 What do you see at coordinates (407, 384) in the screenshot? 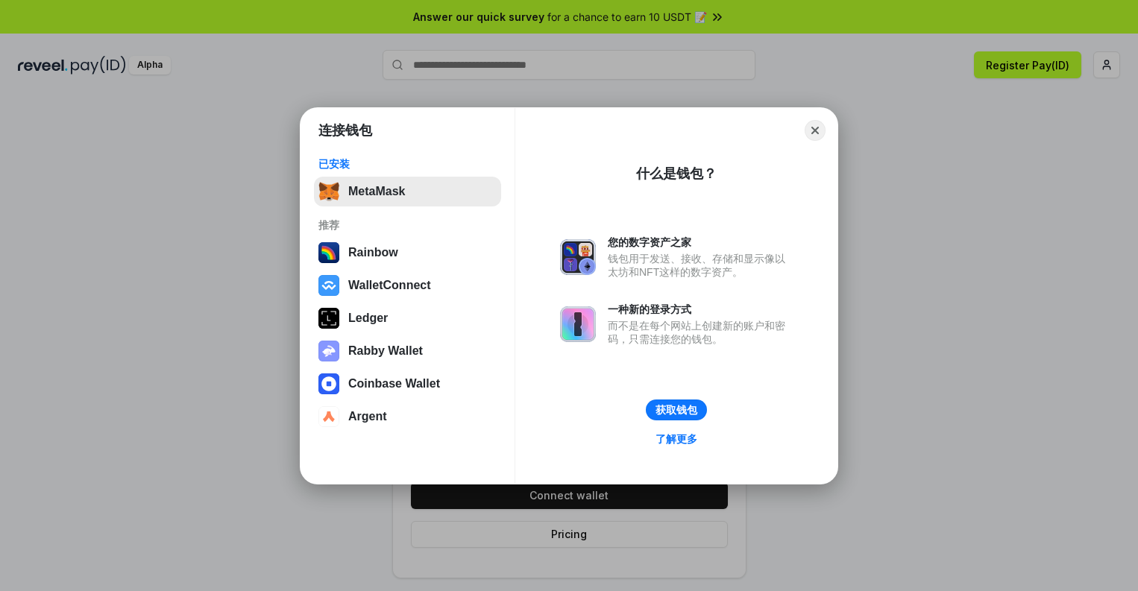
I see `button: Coinbase Wallet` at bounding box center [407, 384].